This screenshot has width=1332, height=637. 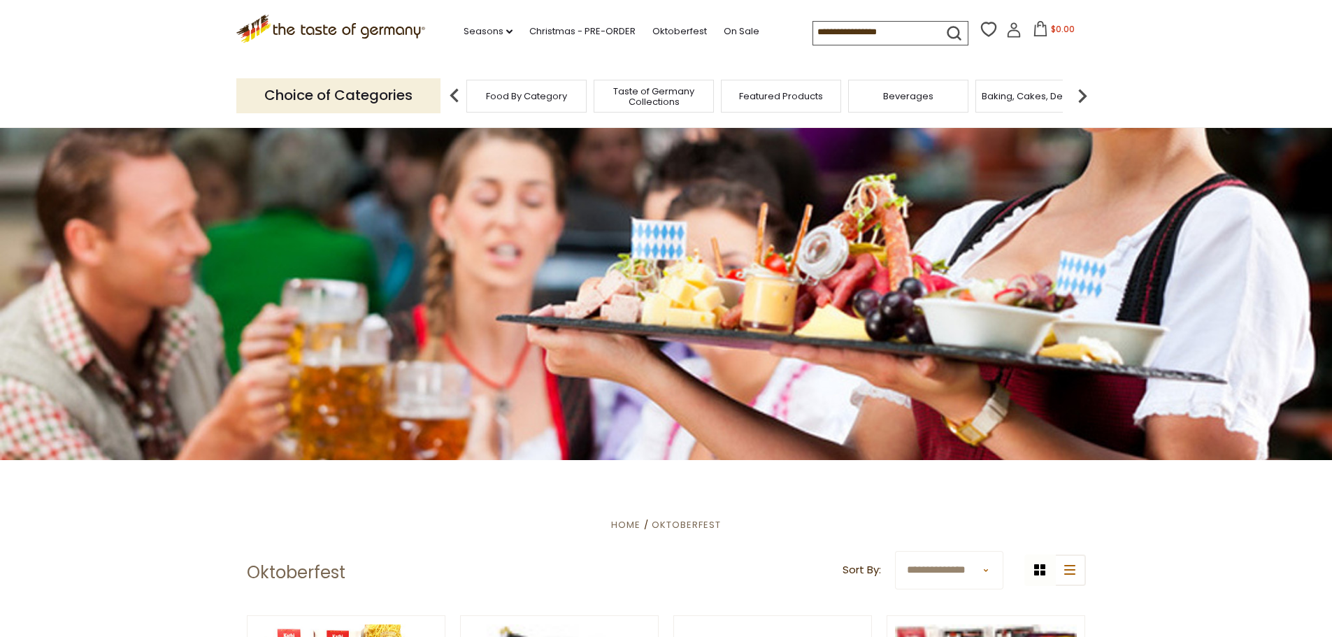 What do you see at coordinates (296, 573) in the screenshot?
I see `h1: Oktoberfest` at bounding box center [296, 573].